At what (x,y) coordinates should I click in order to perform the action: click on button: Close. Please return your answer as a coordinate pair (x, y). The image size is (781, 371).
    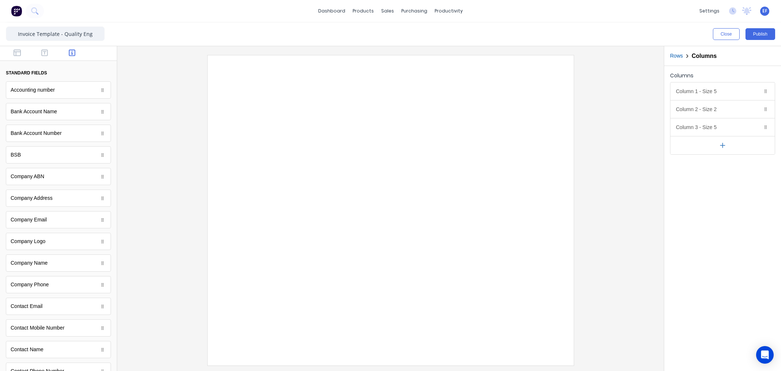
    Looking at the image, I should click on (726, 34).